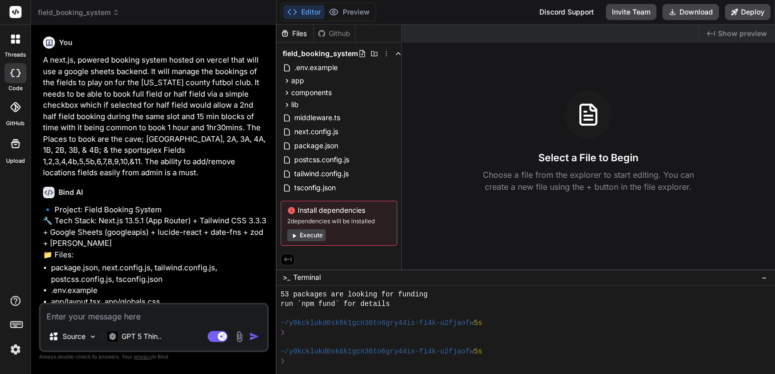 This screenshot has width=775, height=374. I want to click on span: 53 packages are looking for funding, so click(354, 294).